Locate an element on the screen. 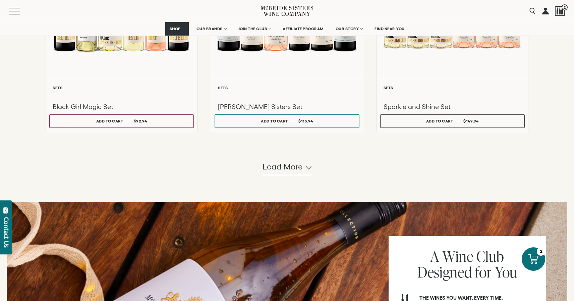  span: $115.94 is located at coordinates (306, 121).